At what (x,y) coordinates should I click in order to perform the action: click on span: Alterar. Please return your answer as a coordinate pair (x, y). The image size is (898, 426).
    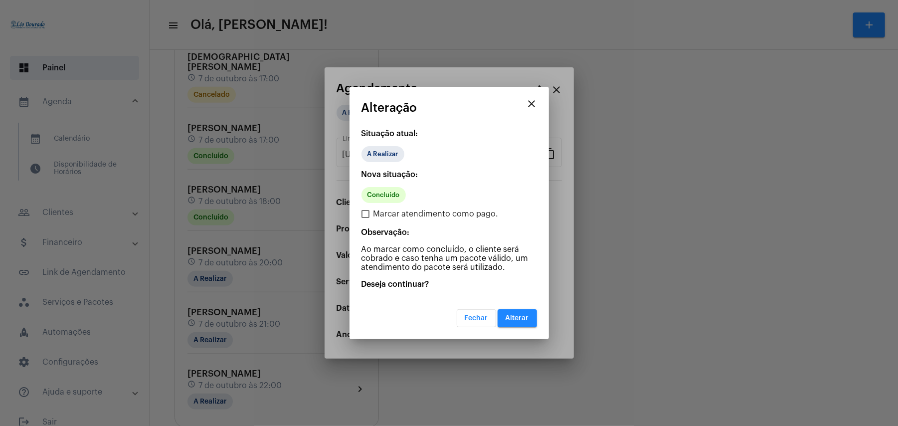
    Looking at the image, I should click on (517, 318).